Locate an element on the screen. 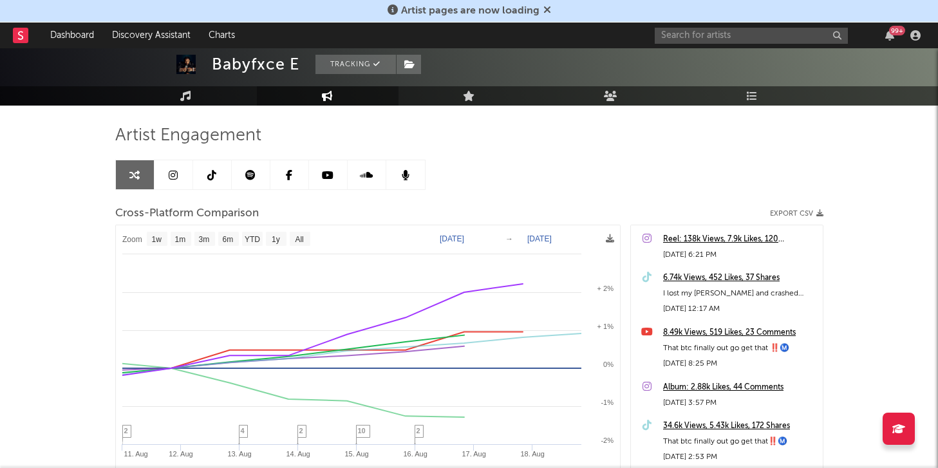 This screenshot has height=468, width=938. button: Tracking is located at coordinates (356, 64).